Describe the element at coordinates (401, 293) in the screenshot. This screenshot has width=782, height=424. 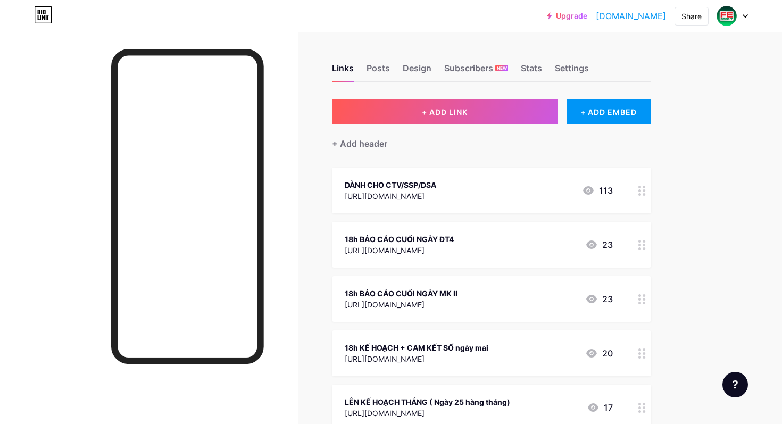
I see `div: 18h BÁO CÁO CUỐI NGÀY MK II` at that location.